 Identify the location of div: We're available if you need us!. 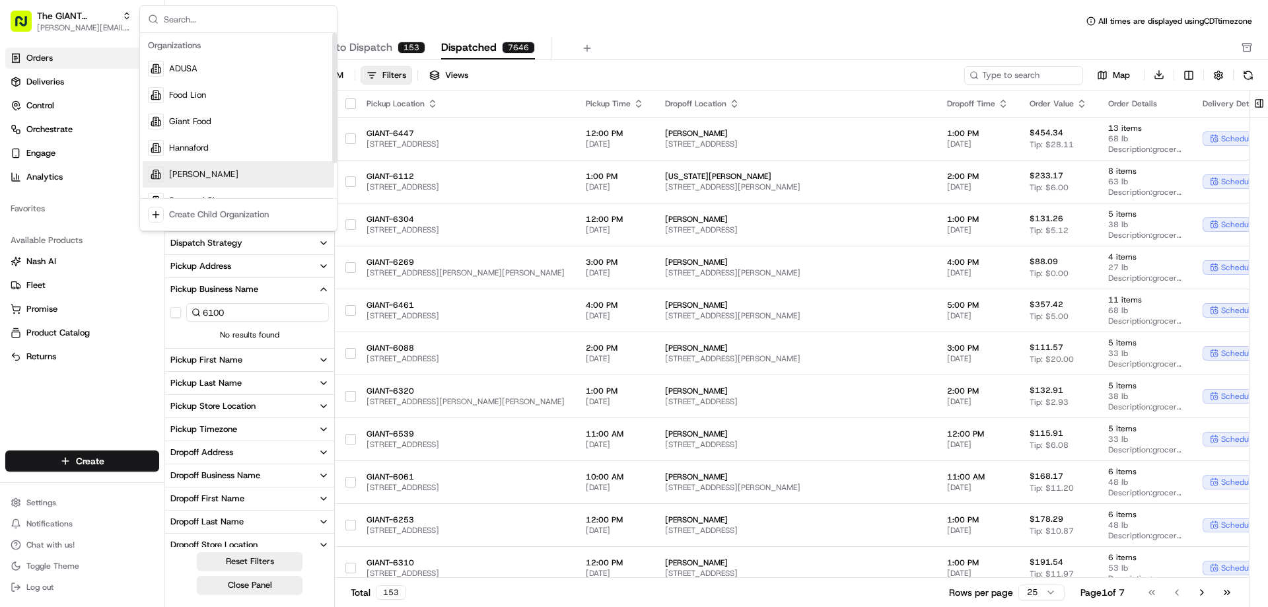
(120, 145).